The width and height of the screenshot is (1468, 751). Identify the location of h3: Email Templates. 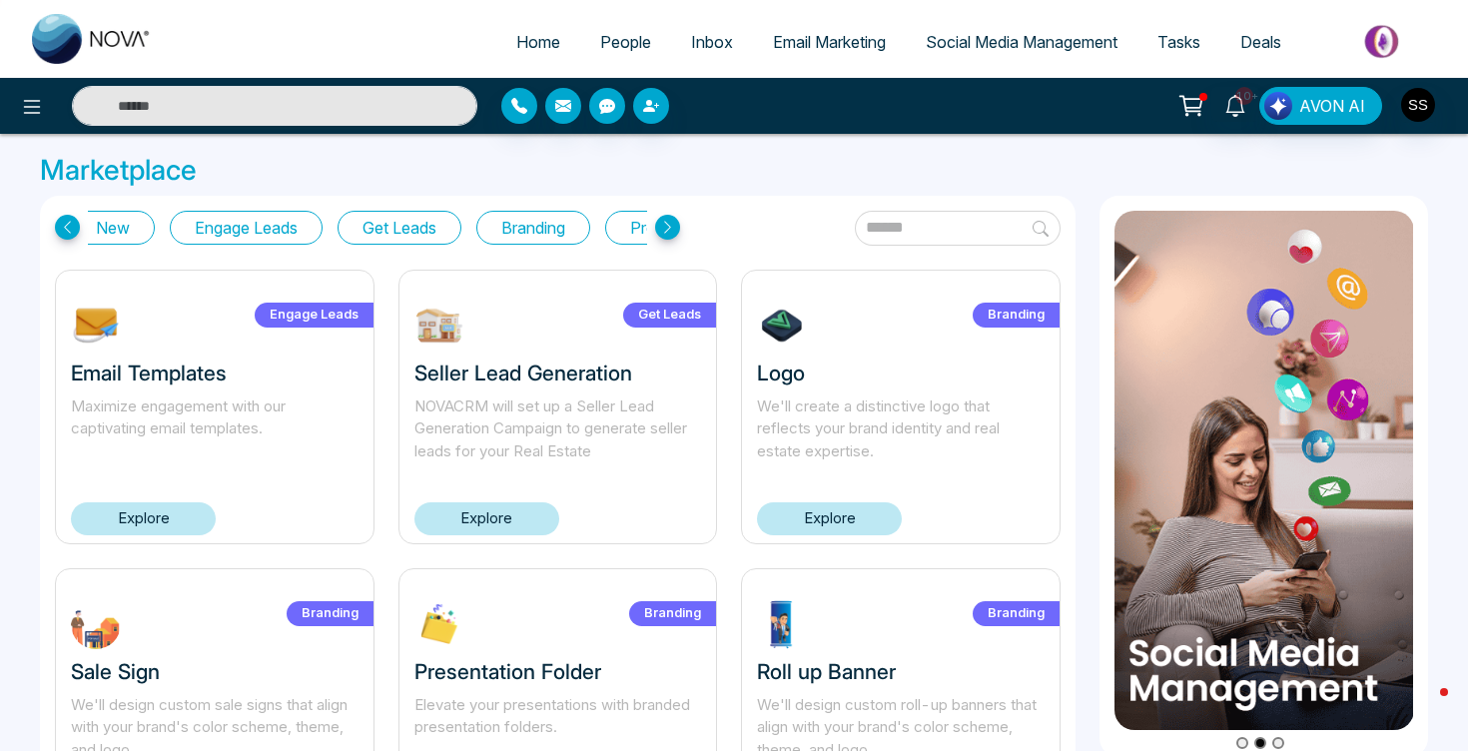
(215, 373).